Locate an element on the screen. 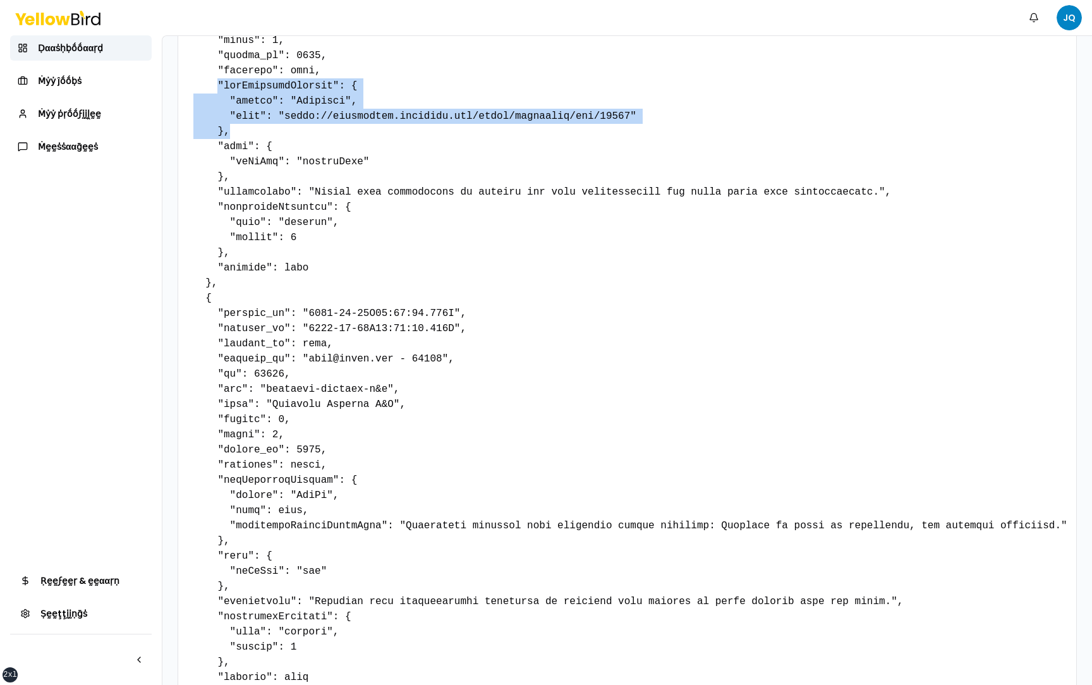  a: Ṛḛḛϝḛḛṛ & ḛḛααṛṇ is located at coordinates (81, 581).